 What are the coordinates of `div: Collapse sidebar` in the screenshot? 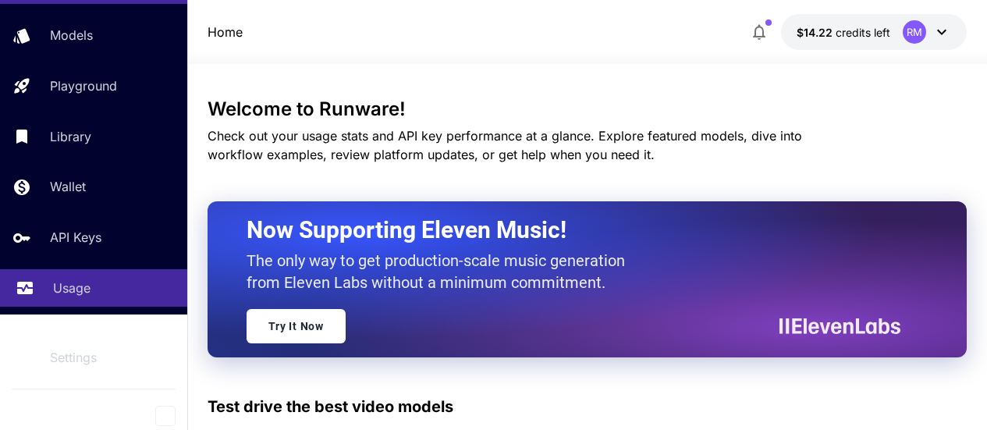 It's located at (177, 416).